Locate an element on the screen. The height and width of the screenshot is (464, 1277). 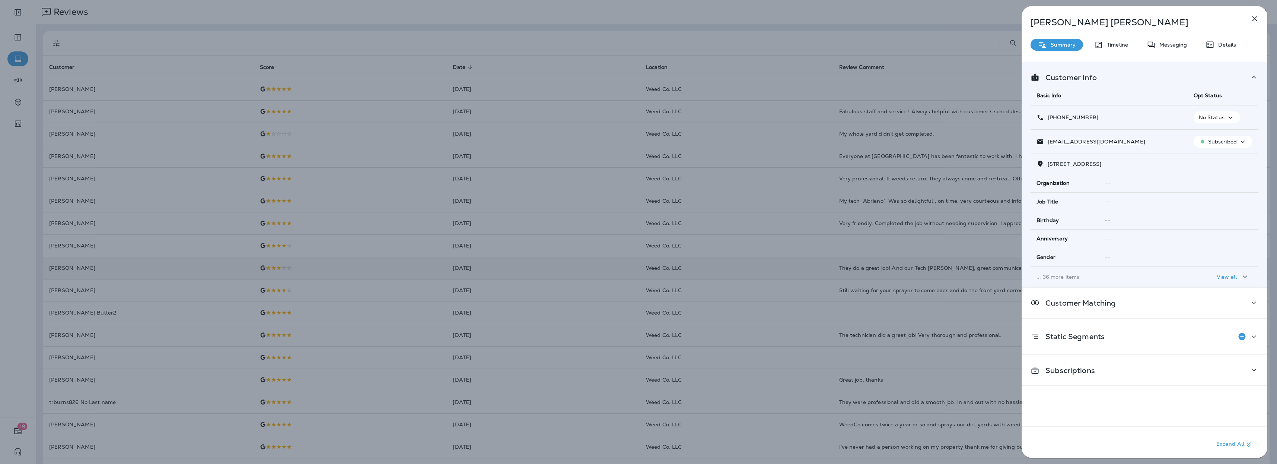
p: Subscribed is located at coordinates (1222, 141).